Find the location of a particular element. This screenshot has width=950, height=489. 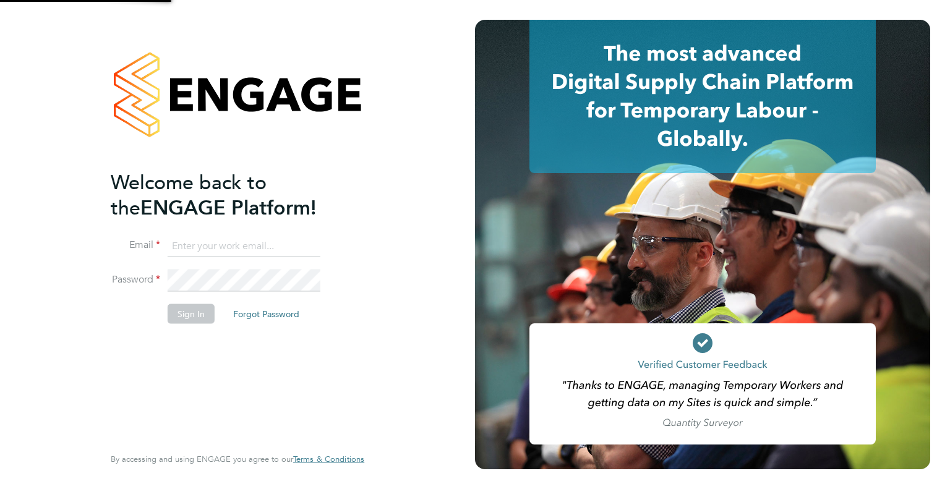

a: Terms & Conditions is located at coordinates (328, 459).